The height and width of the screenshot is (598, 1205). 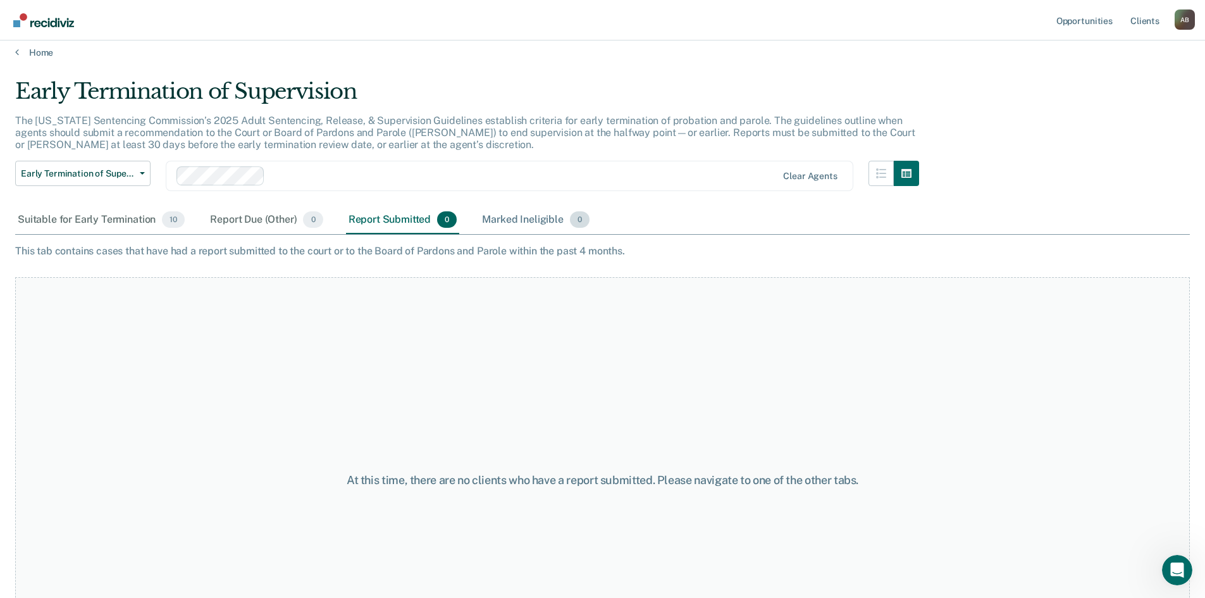 What do you see at coordinates (602, 251) in the screenshot?
I see `div: This tab contains cases that have had a report submitted to the court or to the Board of Pardons ...` at bounding box center [602, 251].